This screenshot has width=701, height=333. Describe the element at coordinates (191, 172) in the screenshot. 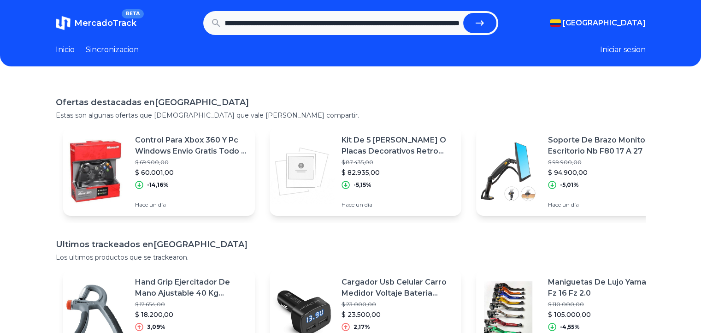

I see `p: $ 60.001,00` at that location.